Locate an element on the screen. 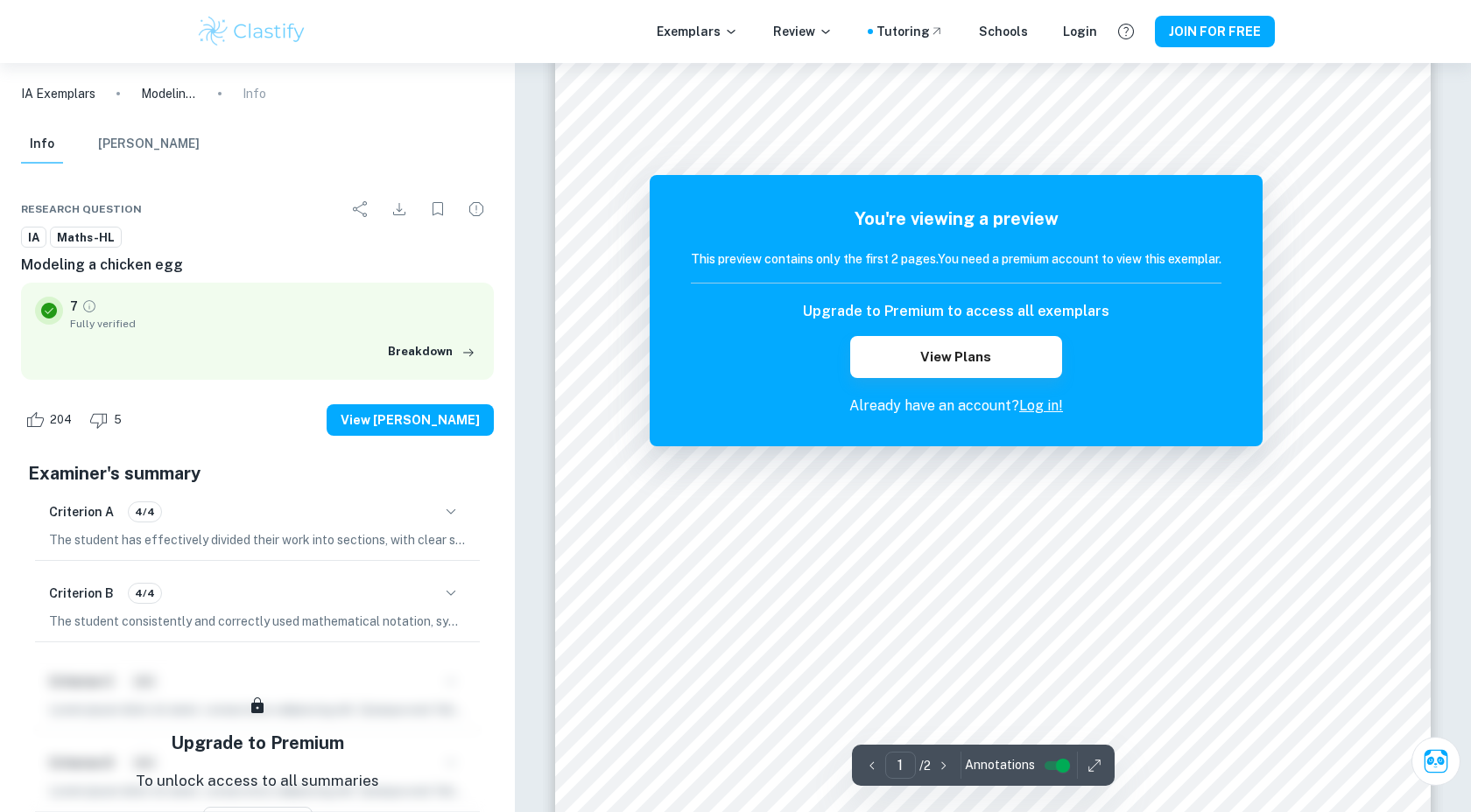  h5: Examiner's summary is located at coordinates (257, 473).